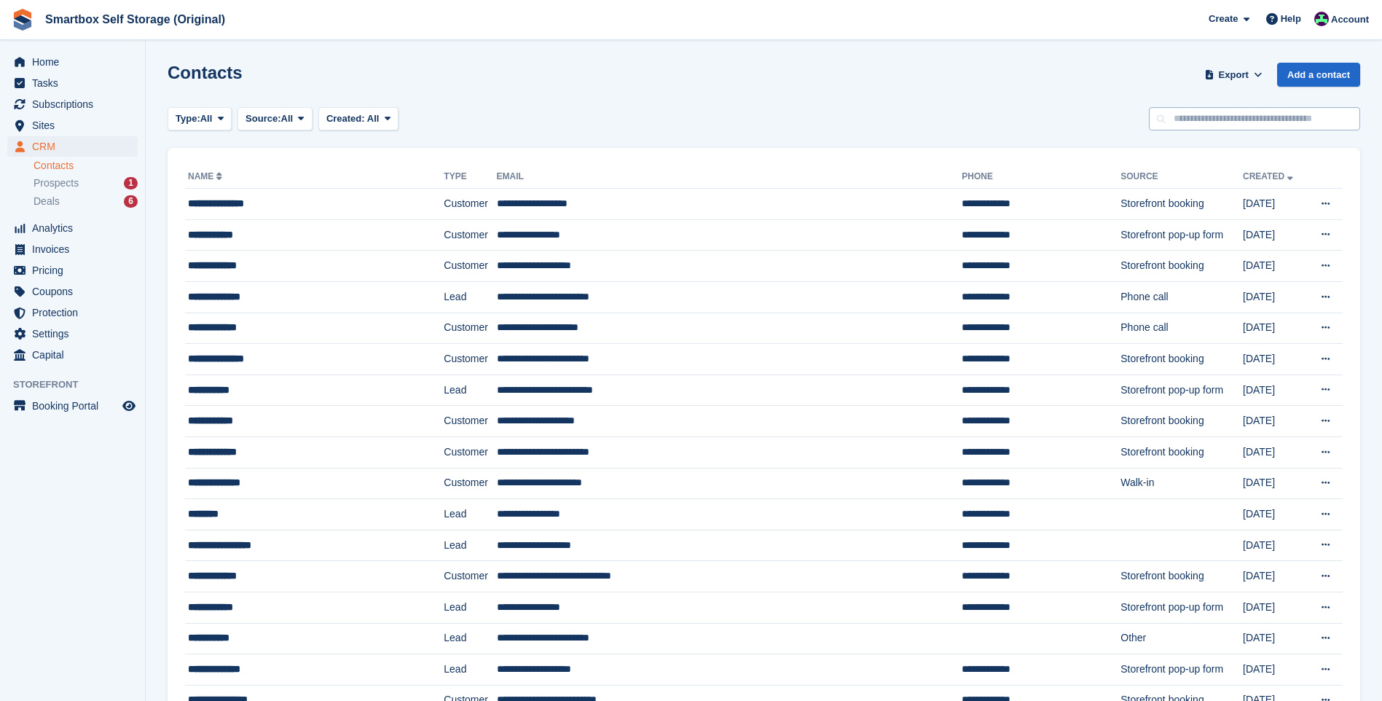 This screenshot has height=701, width=1382. What do you see at coordinates (85, 201) in the screenshot?
I see `a: Deals 6` at bounding box center [85, 201].